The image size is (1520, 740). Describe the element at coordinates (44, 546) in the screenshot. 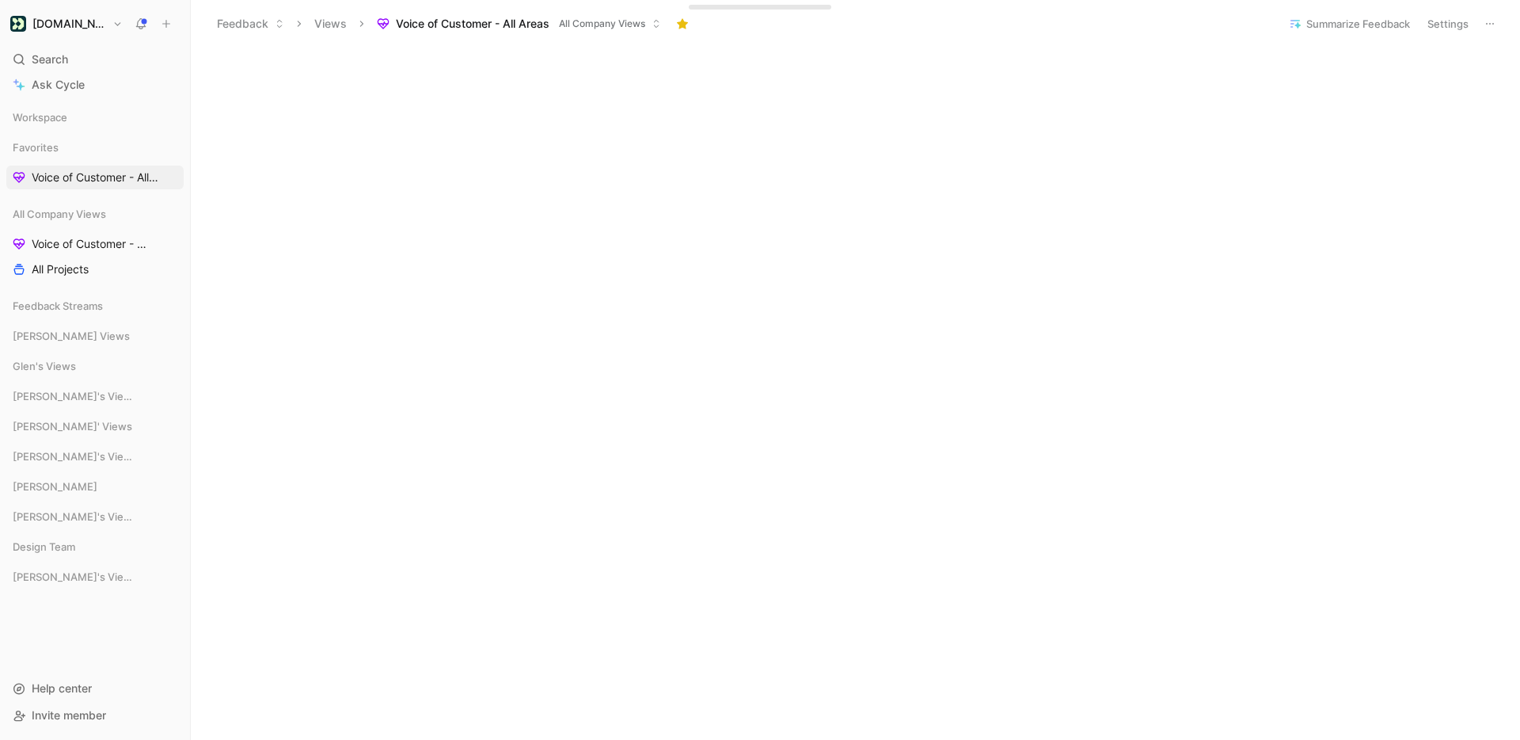

I see `span: Design Team` at that location.